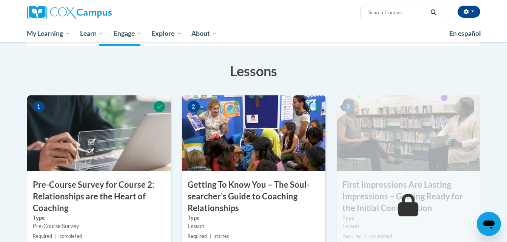 Image resolution: width=507 pixels, height=242 pixels. Describe the element at coordinates (222, 236) in the screenshot. I see `span: started` at that location.